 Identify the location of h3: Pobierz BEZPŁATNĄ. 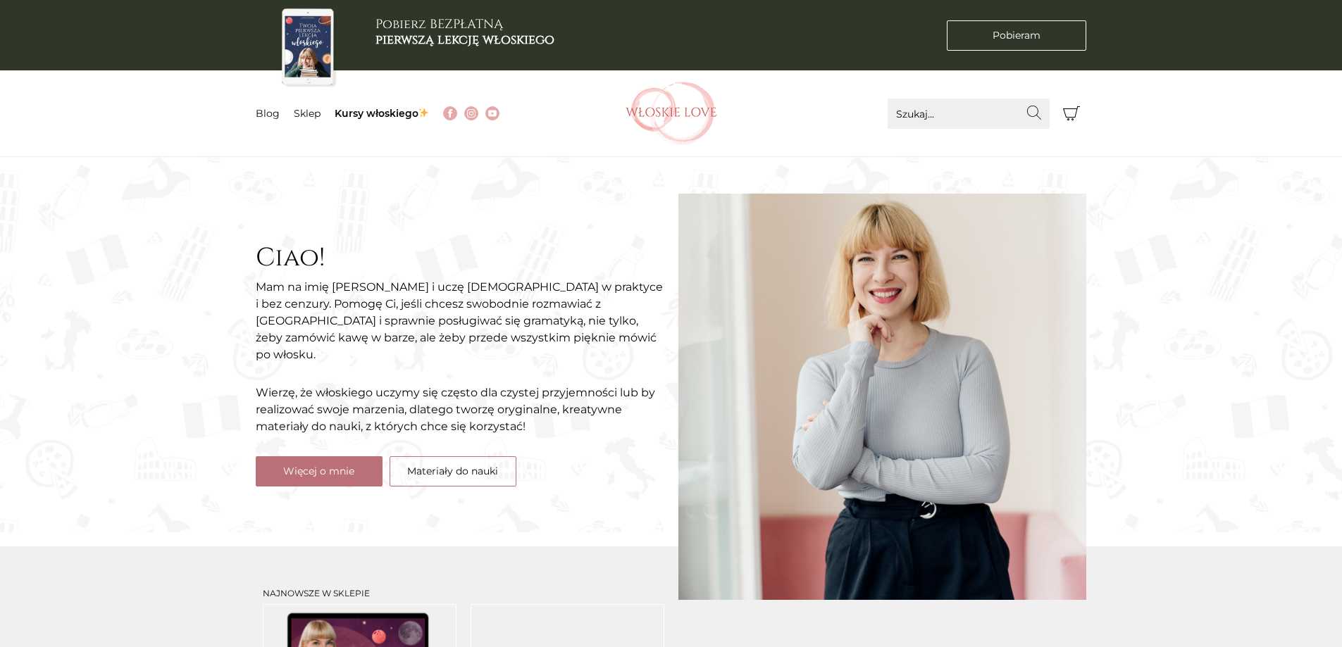
(465, 32).